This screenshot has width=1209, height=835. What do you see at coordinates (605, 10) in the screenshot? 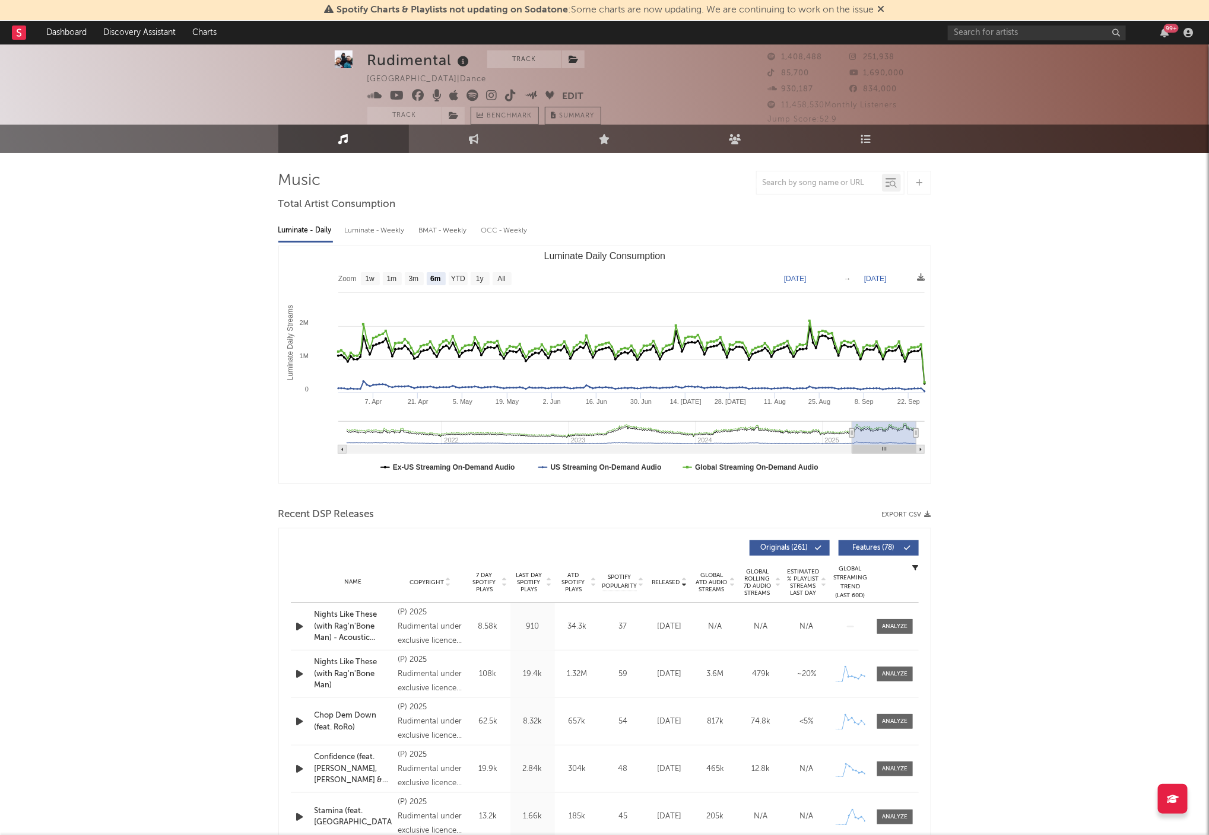
I see `span: : Some charts are now updating. We are continuing to work on the issue` at bounding box center [605, 10].